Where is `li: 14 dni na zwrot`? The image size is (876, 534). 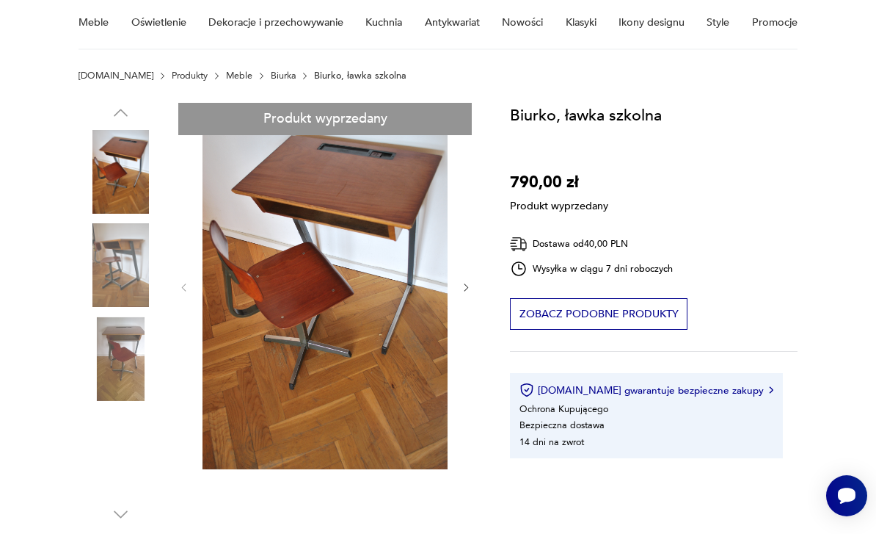
li: 14 dni na zwrot is located at coordinates (552, 442).